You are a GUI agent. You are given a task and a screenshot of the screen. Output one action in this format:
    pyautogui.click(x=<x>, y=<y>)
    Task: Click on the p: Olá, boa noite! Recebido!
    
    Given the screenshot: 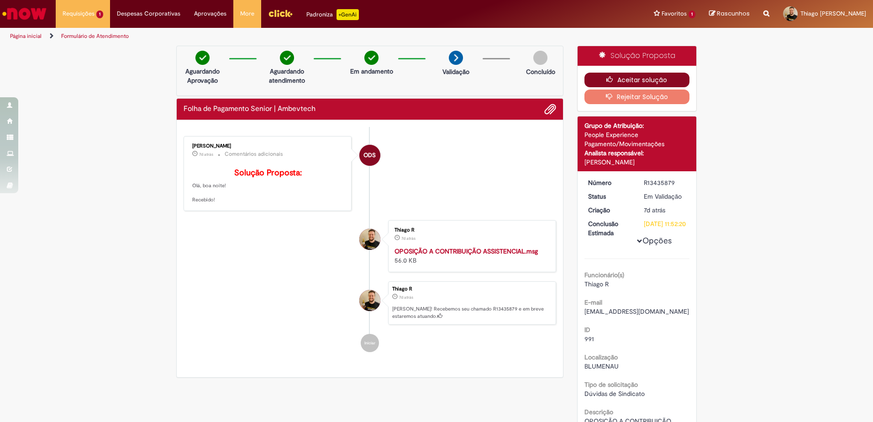 What is the action you would take?
    pyautogui.click(x=268, y=186)
    